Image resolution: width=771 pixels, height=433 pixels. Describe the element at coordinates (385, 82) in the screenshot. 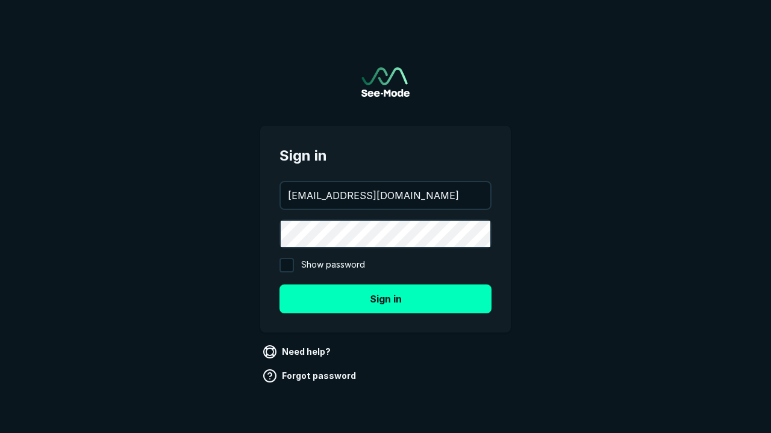

I see `img: See-Mode Logo` at that location.